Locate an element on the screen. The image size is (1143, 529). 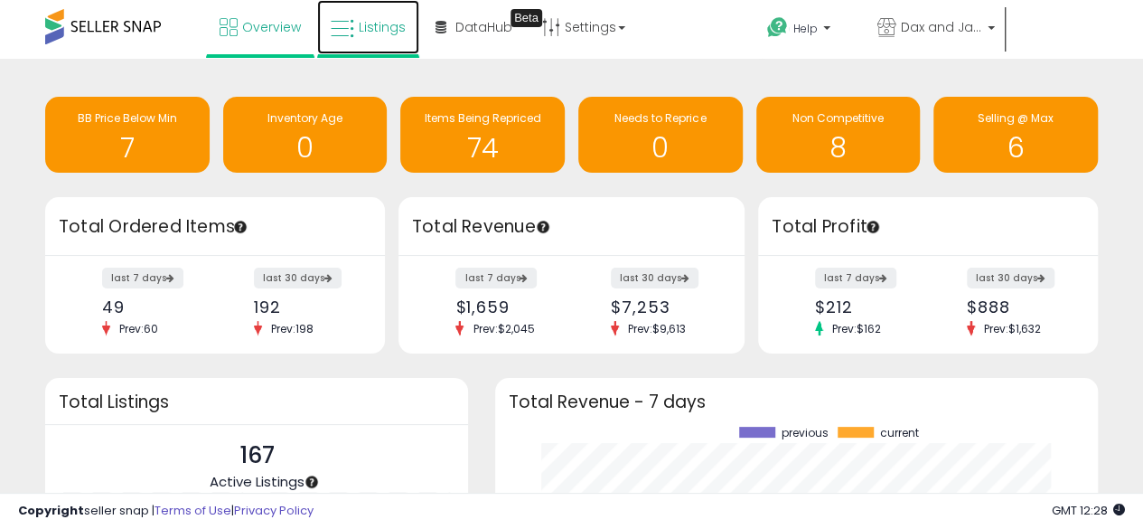
h3: Total Revenue is located at coordinates (571, 227).